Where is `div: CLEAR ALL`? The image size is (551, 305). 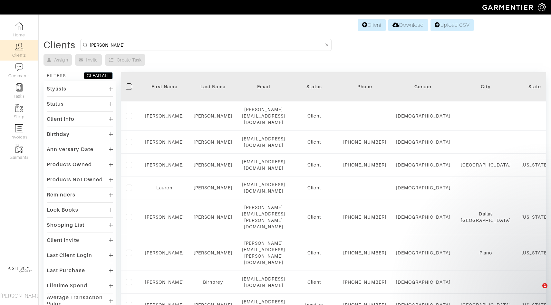 div: CLEAR ALL is located at coordinates (98, 76).